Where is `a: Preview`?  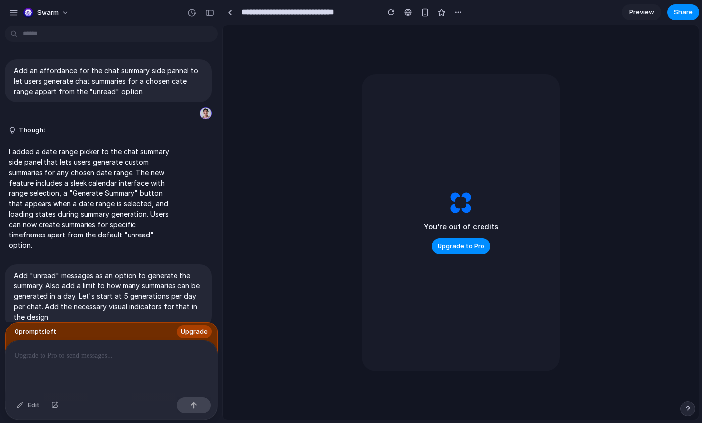
a: Preview is located at coordinates (642, 12).